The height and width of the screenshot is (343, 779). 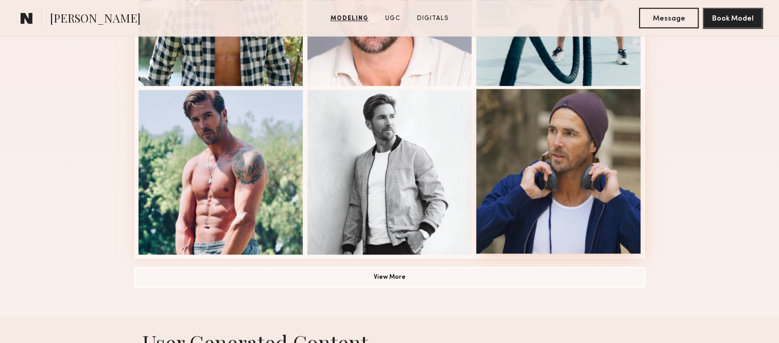 What do you see at coordinates (733, 18) in the screenshot?
I see `button: Book Model` at bounding box center [733, 18].